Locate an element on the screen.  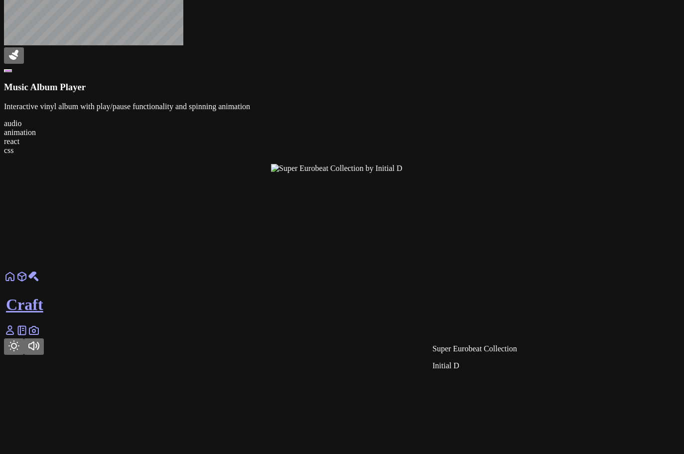
h1: Craft is located at coordinates (343, 305).